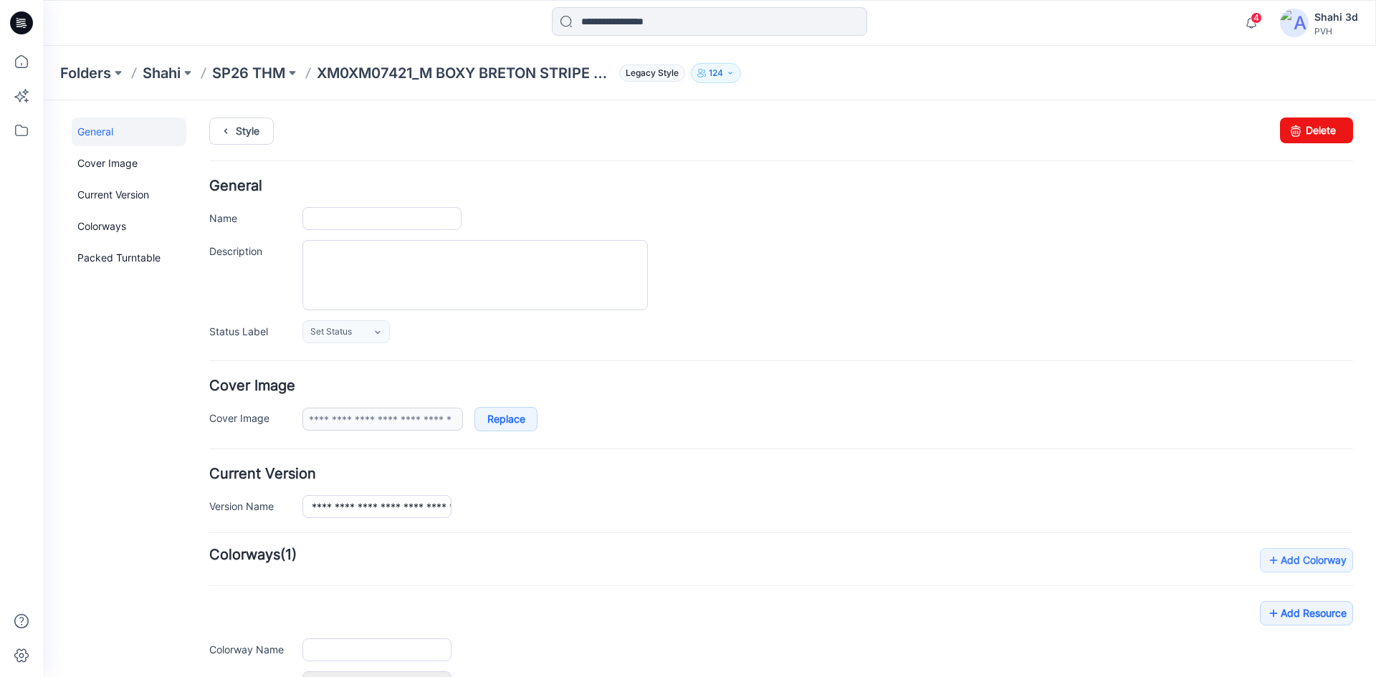  I want to click on p: 124, so click(716, 73).